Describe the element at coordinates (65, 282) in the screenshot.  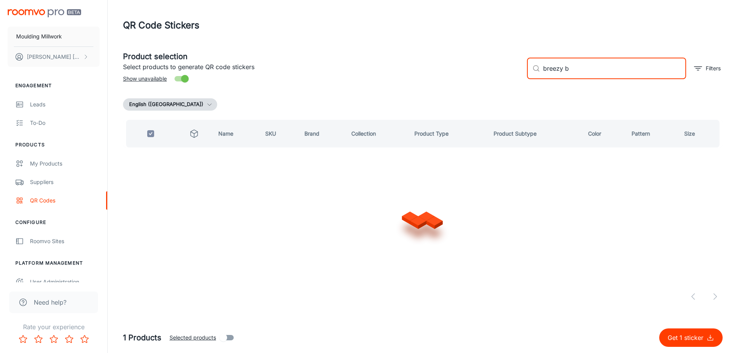
I see `div: User Administration` at that location.